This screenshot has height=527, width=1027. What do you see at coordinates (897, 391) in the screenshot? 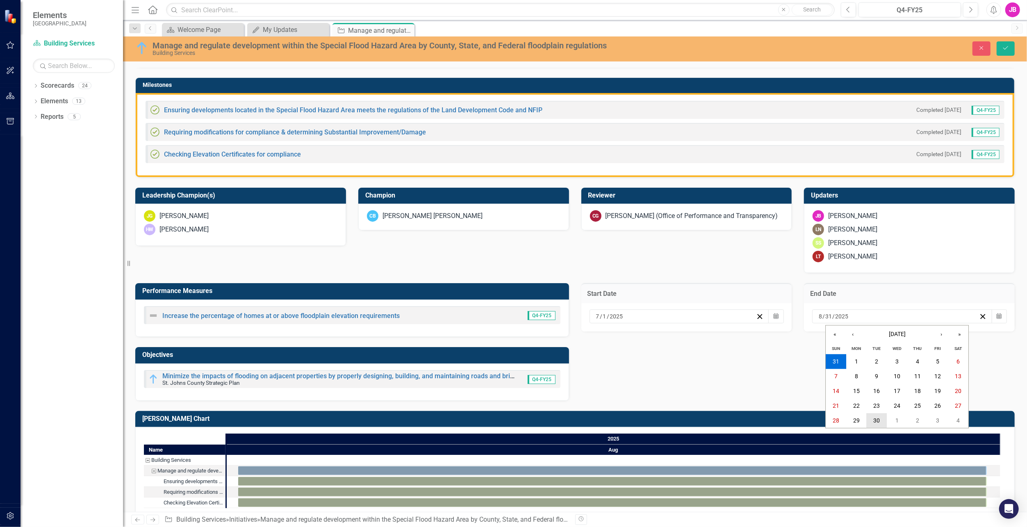
I see `abbr: September 17, 2025` at bounding box center [897, 391].